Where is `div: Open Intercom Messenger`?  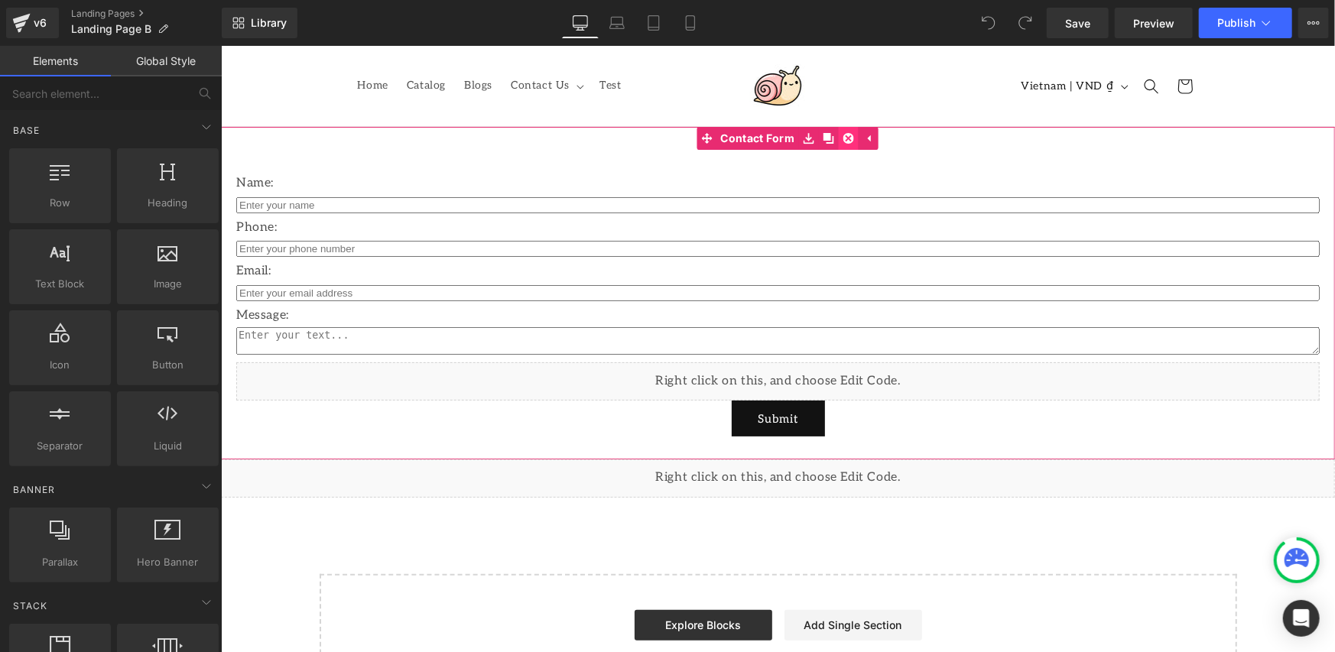
div: Open Intercom Messenger is located at coordinates (1302, 619).